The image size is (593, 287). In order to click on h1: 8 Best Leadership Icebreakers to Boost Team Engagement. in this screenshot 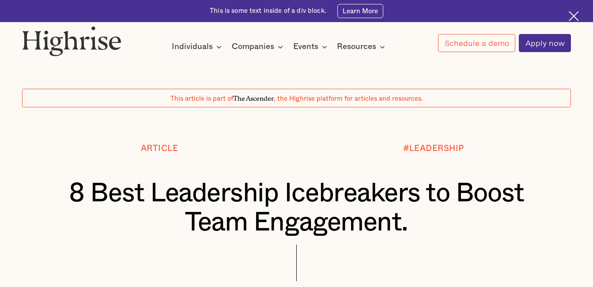, I will do `click(296, 209)`.